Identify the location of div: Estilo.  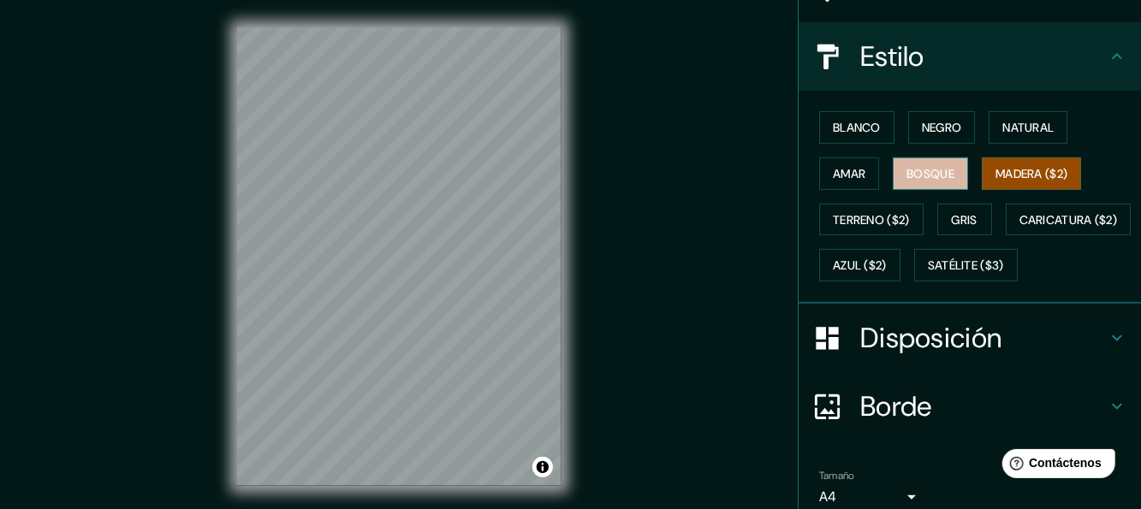
(970, 56).